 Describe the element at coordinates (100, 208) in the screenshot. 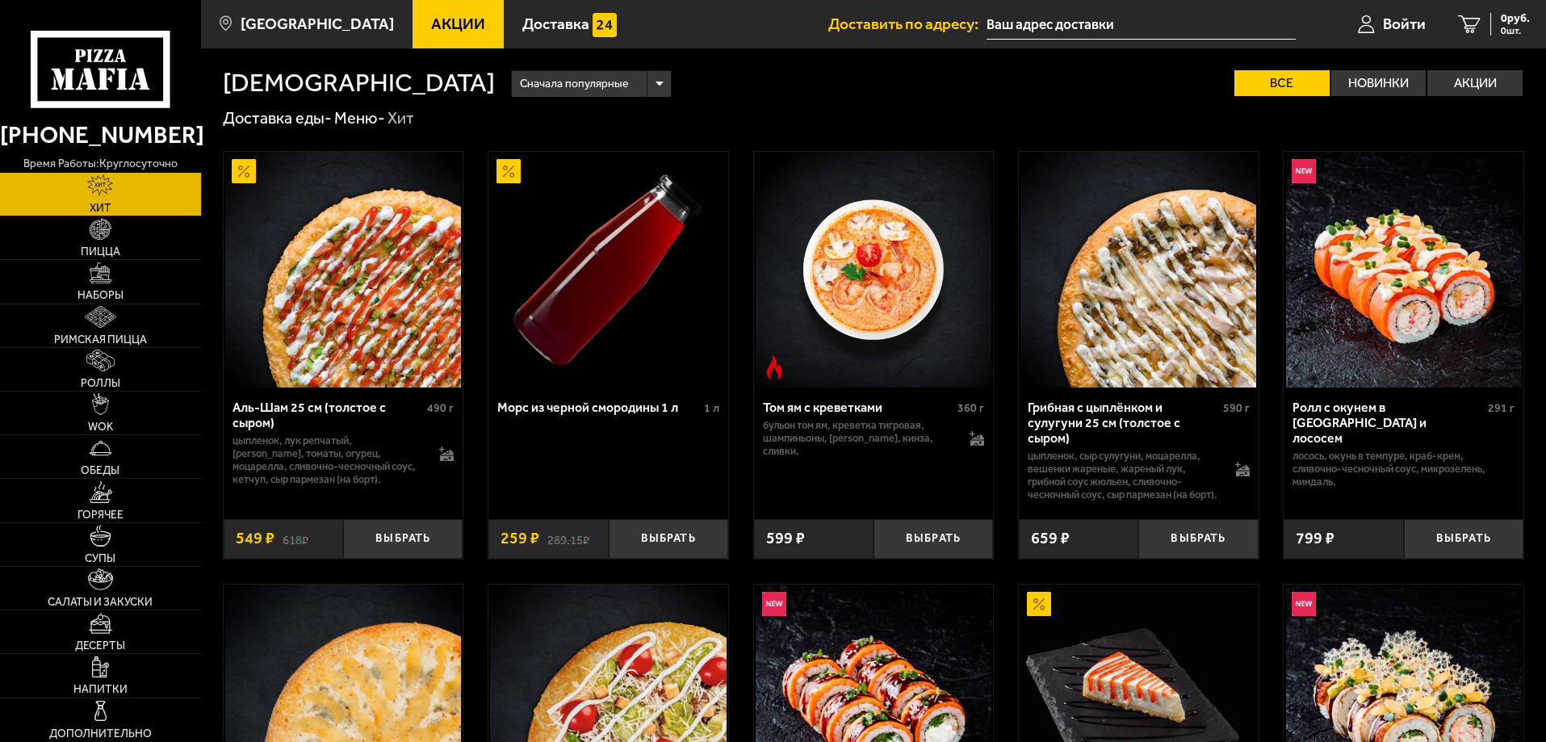

I see `span: Хит` at that location.